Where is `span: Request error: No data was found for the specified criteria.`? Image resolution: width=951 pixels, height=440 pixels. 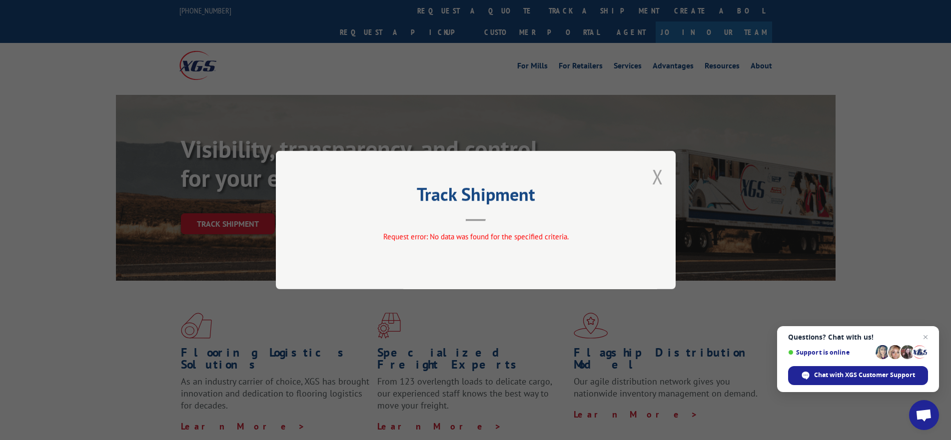 span: Request error: No data was found for the specified criteria. is located at coordinates (475, 236).